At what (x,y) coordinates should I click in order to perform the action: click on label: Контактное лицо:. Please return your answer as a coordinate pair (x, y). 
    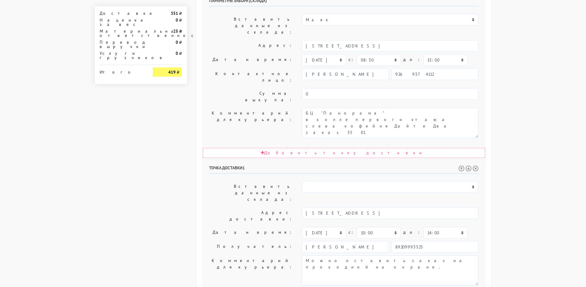
    Looking at the image, I should click on (251, 77).